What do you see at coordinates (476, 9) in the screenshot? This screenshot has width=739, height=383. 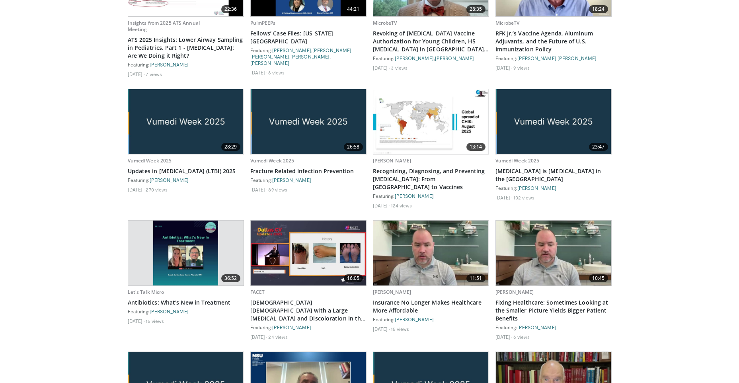 I see `span: 28:35` at bounding box center [476, 9].